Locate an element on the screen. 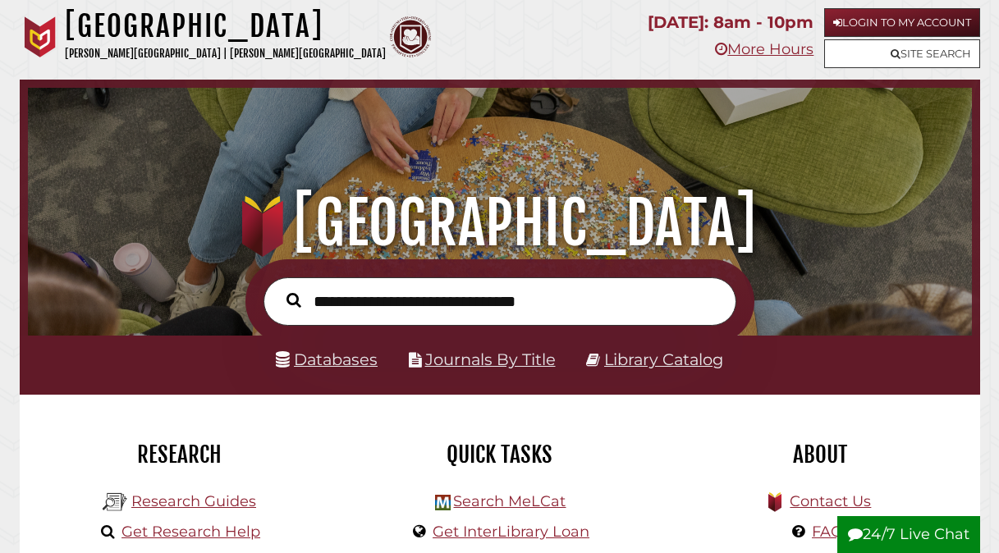  a: Get Research Help is located at coordinates (190, 532).